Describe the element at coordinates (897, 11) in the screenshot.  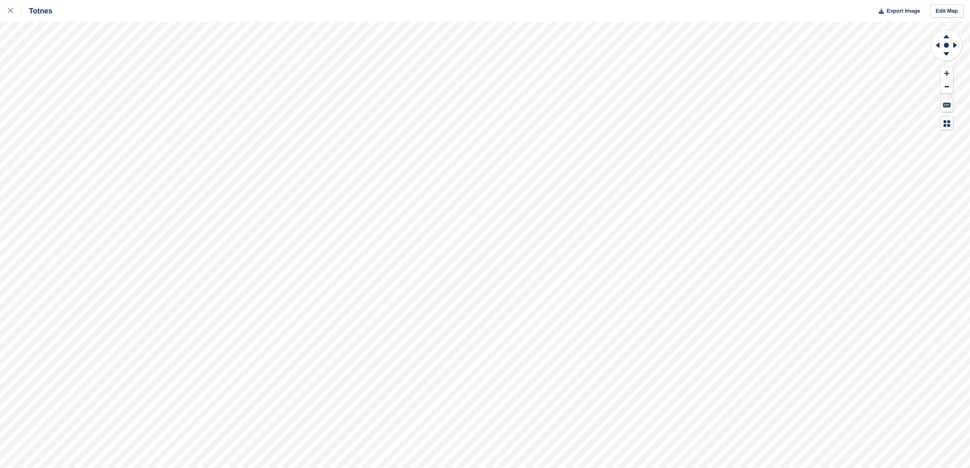
I see `button: Export Image` at that location.